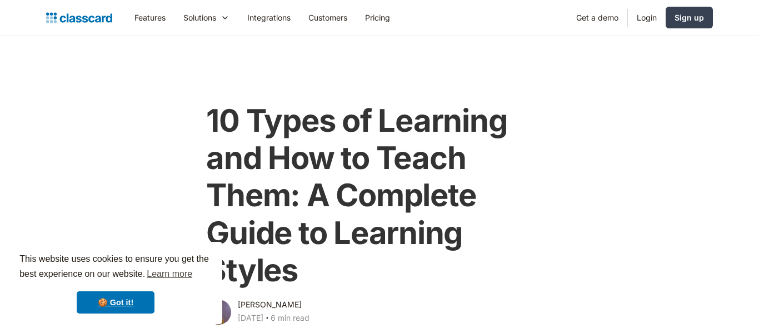  Describe the element at coordinates (116, 283) in the screenshot. I see `div: cookieconsent` at that location.